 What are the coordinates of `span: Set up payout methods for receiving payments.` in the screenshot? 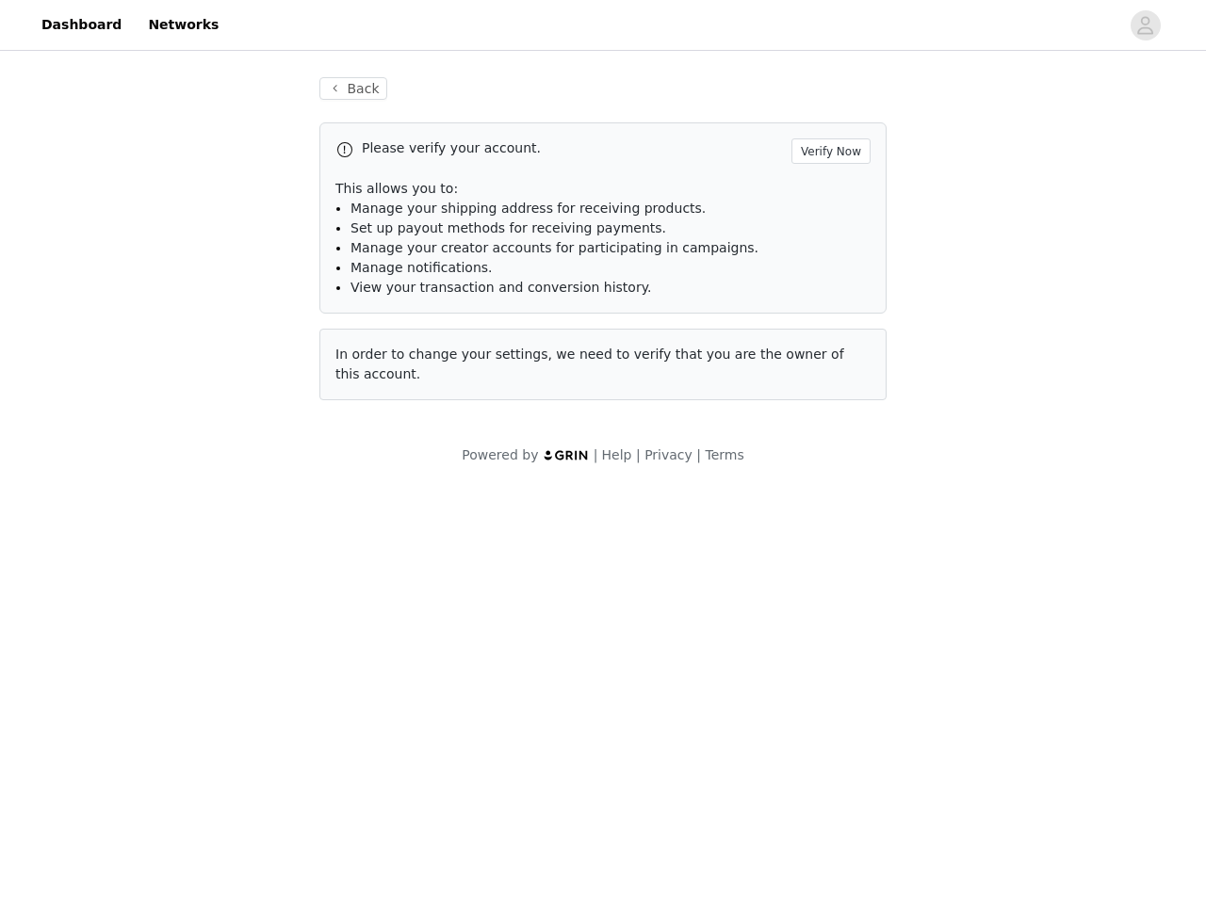 It's located at (508, 228).